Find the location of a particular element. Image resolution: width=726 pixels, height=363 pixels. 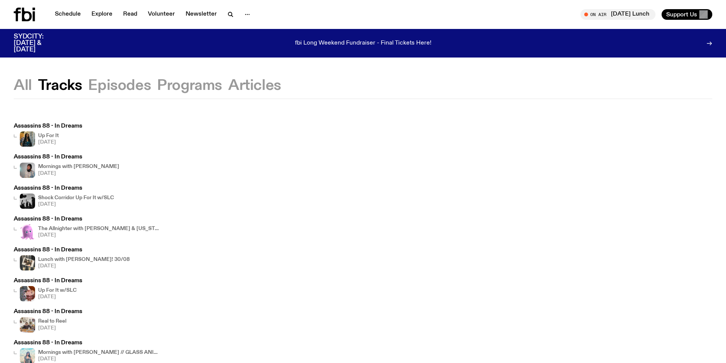

img: Kana Frazer is smiling at the camera with her head tilted slightly to her left. She wears big bla... is located at coordinates (27, 170).